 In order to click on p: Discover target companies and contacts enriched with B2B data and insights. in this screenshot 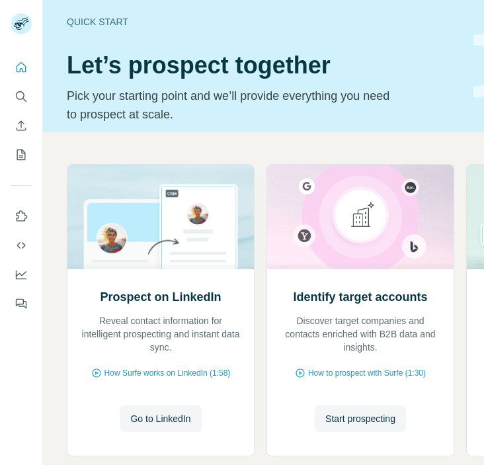, I will do `click(360, 334)`.